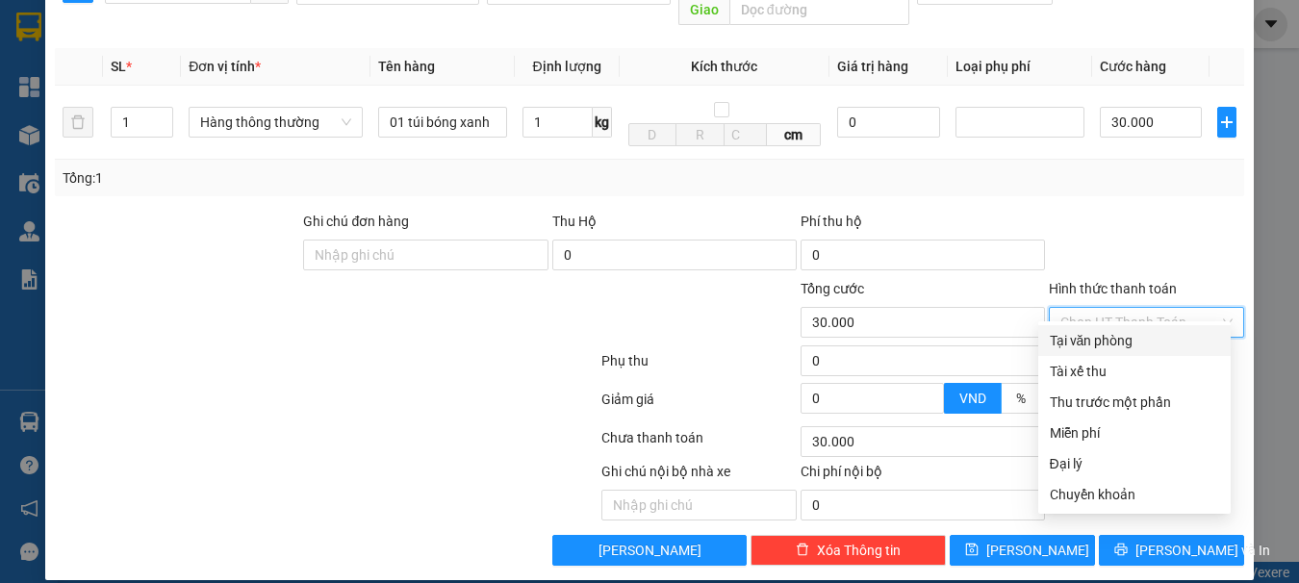 This screenshot has height=583, width=1299. What do you see at coordinates (567, 66) in the screenshot?
I see `span: Định lượng` at bounding box center [567, 66].